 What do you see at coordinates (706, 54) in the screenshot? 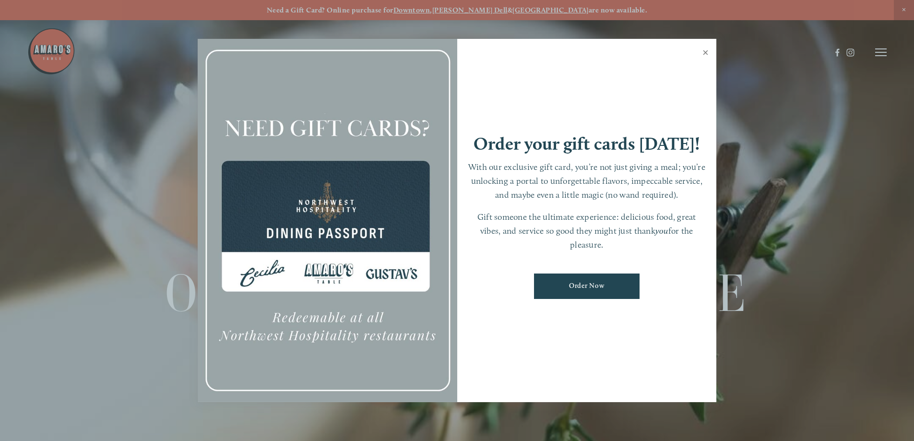
I see `a: Close` at bounding box center [706, 54].